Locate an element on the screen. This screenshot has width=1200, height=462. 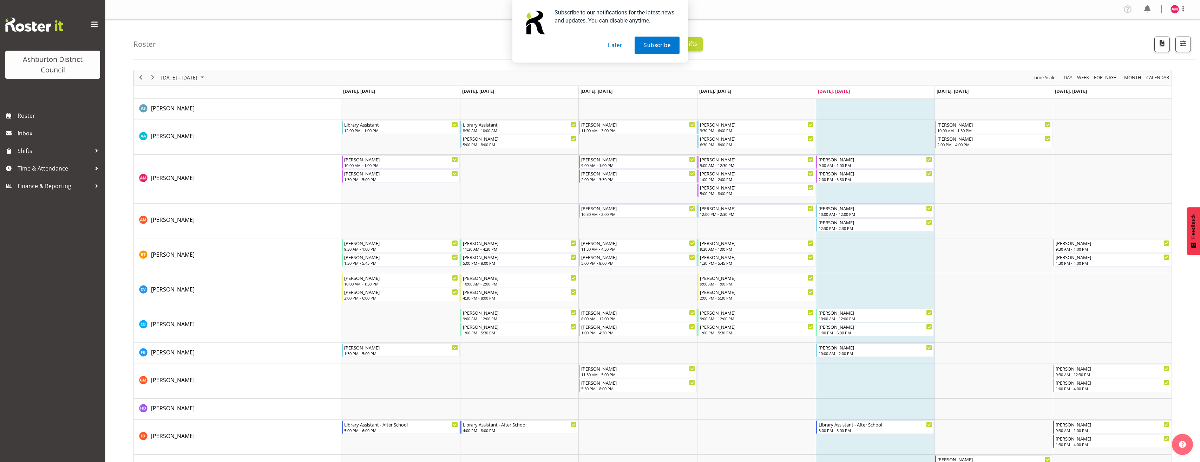
button: Later is located at coordinates (615, 45).